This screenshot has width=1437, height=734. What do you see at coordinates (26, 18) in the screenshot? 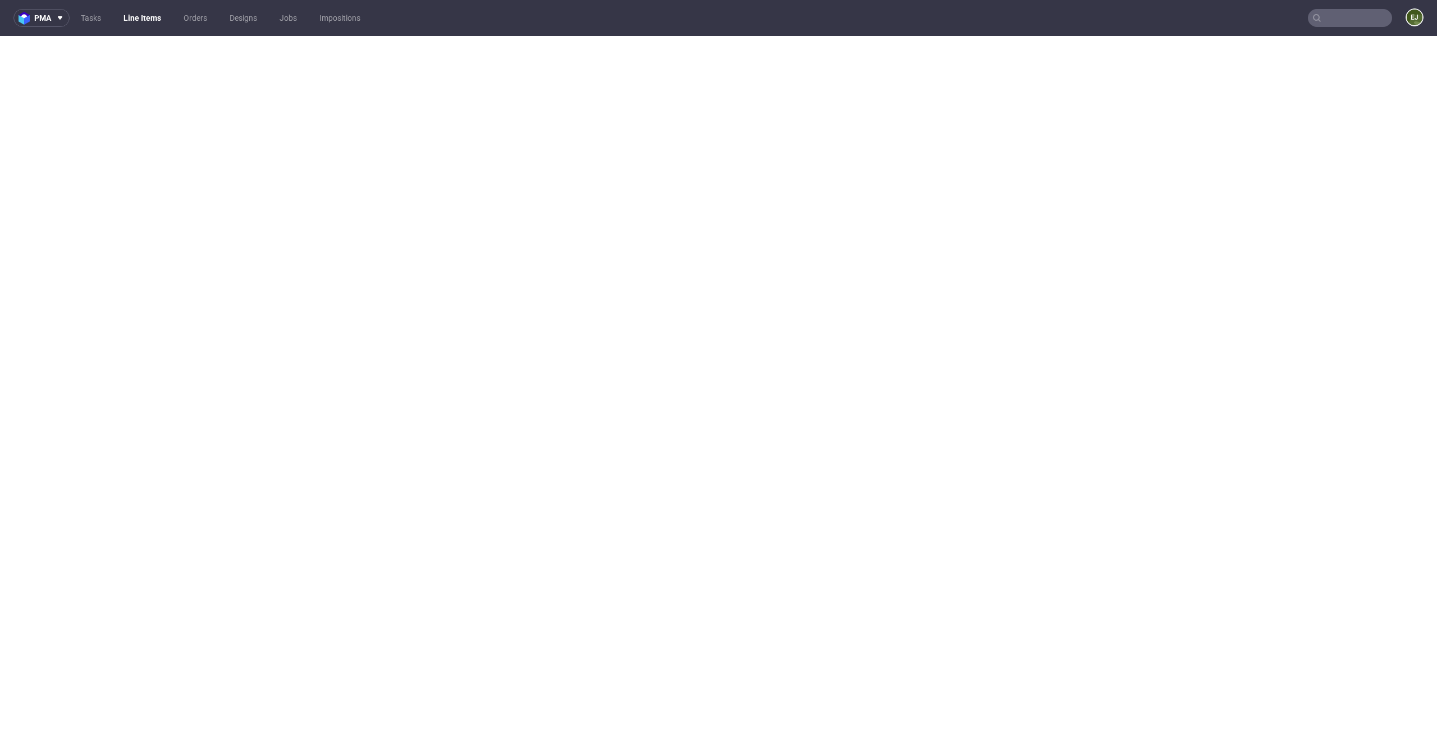
I see `img: logo` at bounding box center [26, 18].